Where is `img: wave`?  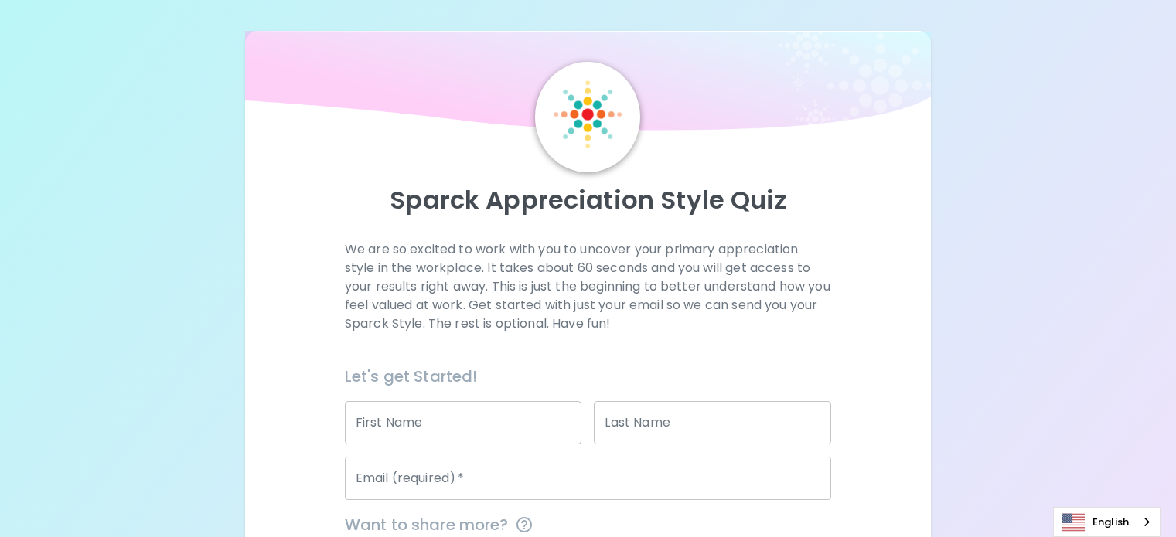
img: wave is located at coordinates (588, 85).